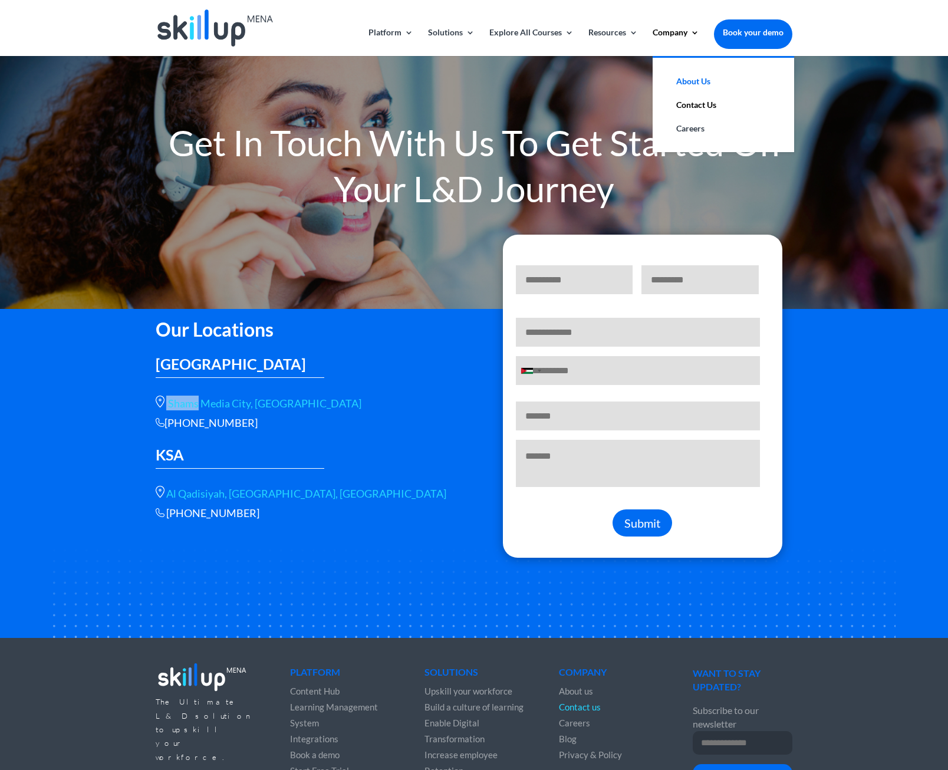 The height and width of the screenshot is (770, 948). Describe the element at coordinates (726, 680) in the screenshot. I see `span: WANT TO STAY UPDATED?` at that location.